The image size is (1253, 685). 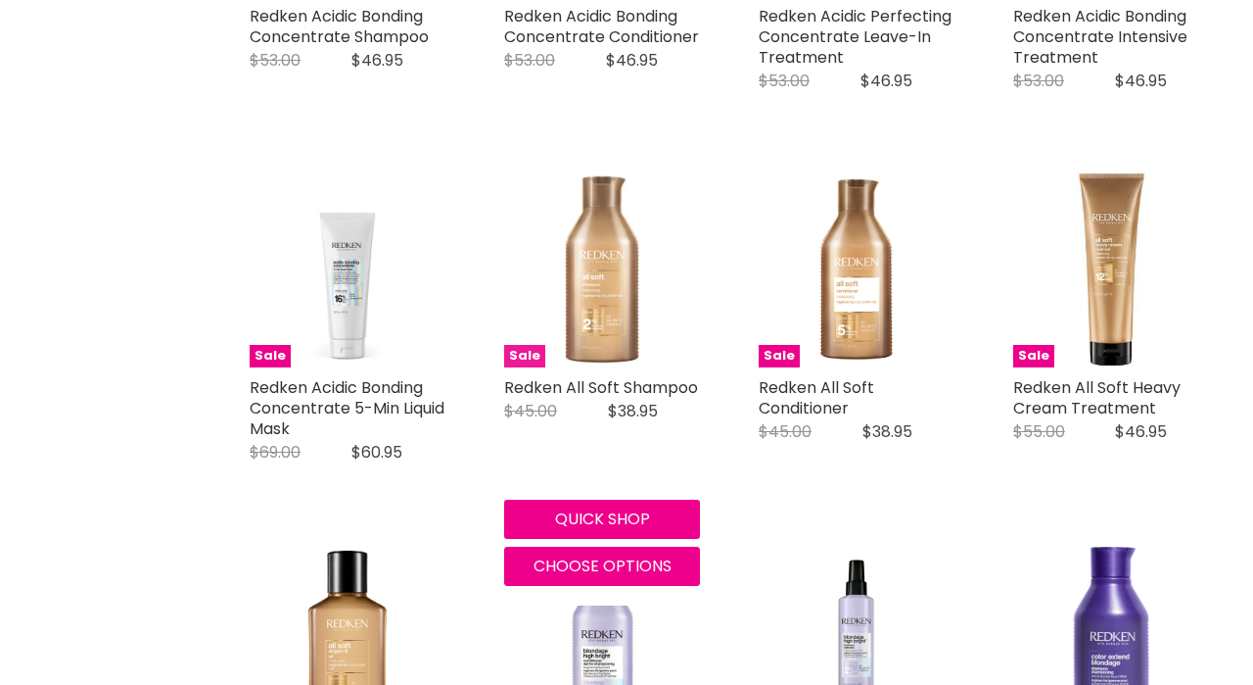 I want to click on a: Redken All Soft Conditioner Redken All Soft Conditioner Sale, so click(x=857, y=269).